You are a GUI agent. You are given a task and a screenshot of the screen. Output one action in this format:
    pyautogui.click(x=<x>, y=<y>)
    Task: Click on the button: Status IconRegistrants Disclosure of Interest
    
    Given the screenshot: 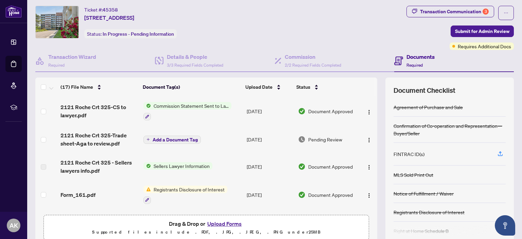 What is the action you would take?
    pyautogui.click(x=185, y=195)
    